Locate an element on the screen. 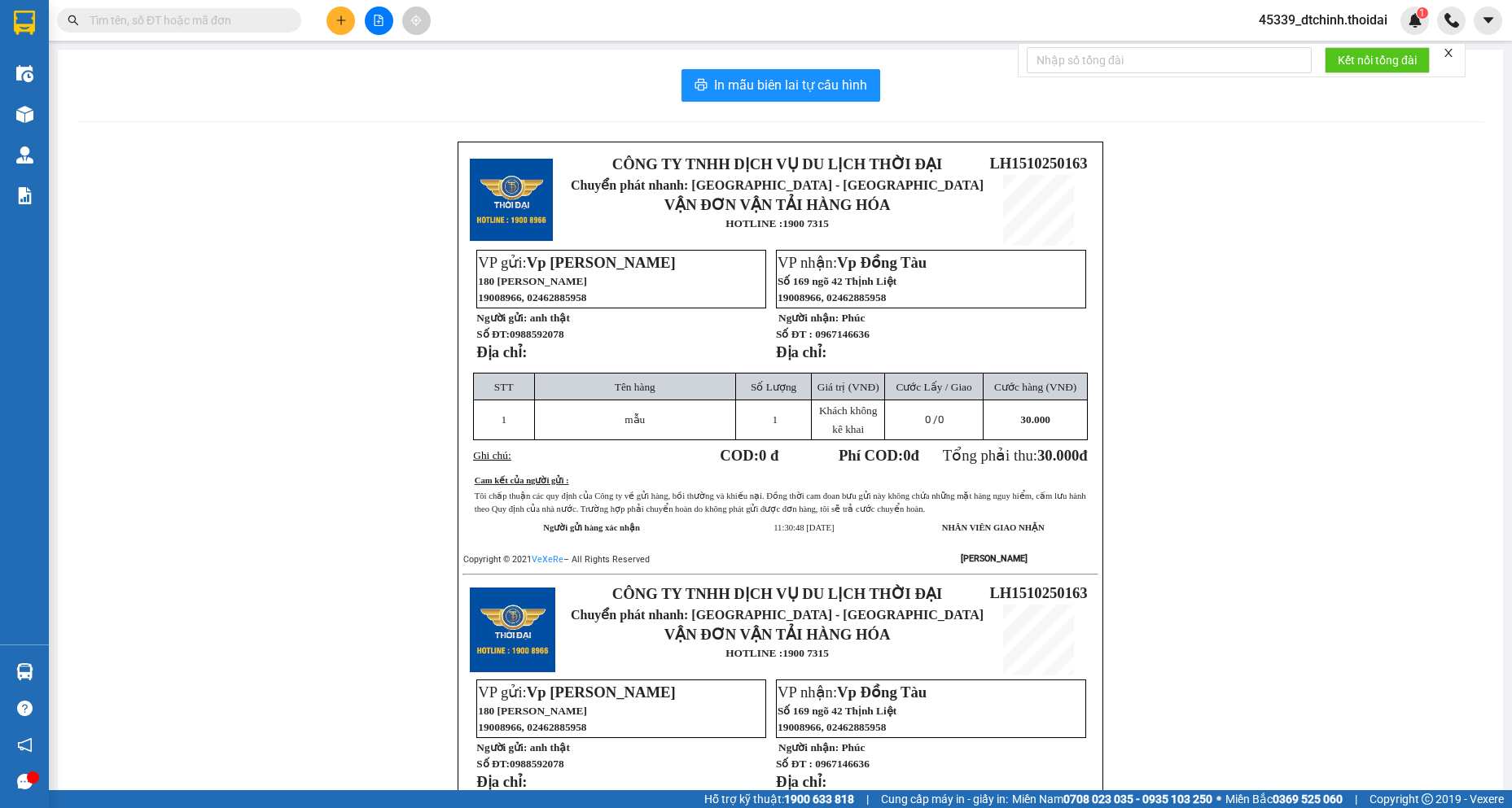 This screenshot has width=1512, height=808. span: plus is located at coordinates (341, 20).